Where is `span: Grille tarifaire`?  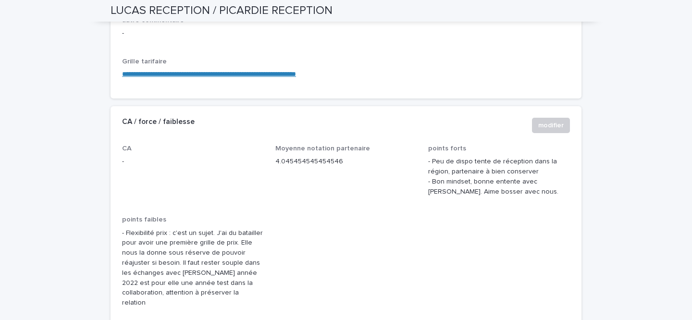 span: Grille tarifaire is located at coordinates (144, 61).